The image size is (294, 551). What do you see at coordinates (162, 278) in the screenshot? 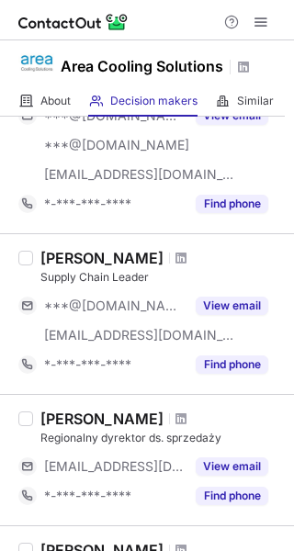
I see `div: Supply Chain Leader` at bounding box center [162, 278].